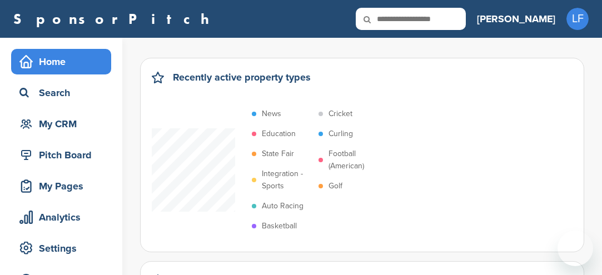 The width and height of the screenshot is (602, 275). What do you see at coordinates (61, 217) in the screenshot?
I see `a: Analytics` at bounding box center [61, 217].